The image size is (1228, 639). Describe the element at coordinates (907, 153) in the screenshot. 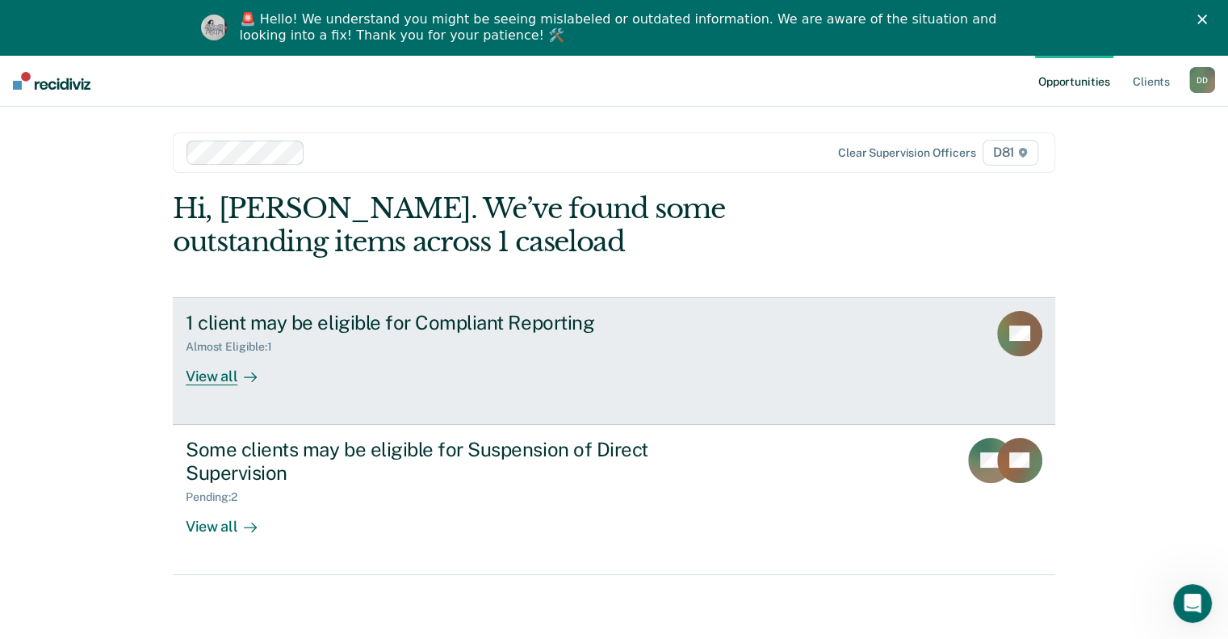

I see `div: Clear supervision officers` at that location.